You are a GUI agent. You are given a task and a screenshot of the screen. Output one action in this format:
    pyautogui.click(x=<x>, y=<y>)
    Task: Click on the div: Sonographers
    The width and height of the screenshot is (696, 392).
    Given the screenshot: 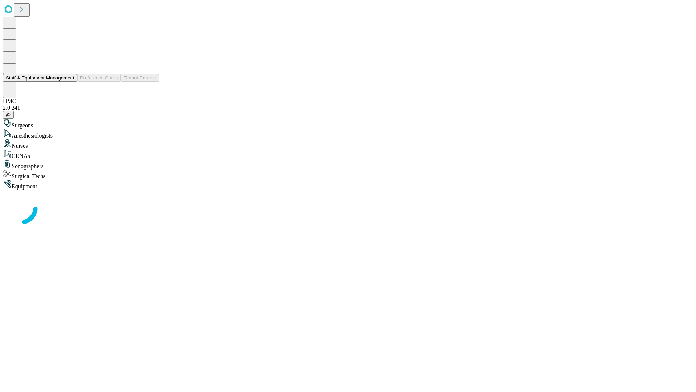 What is the action you would take?
    pyautogui.click(x=348, y=164)
    